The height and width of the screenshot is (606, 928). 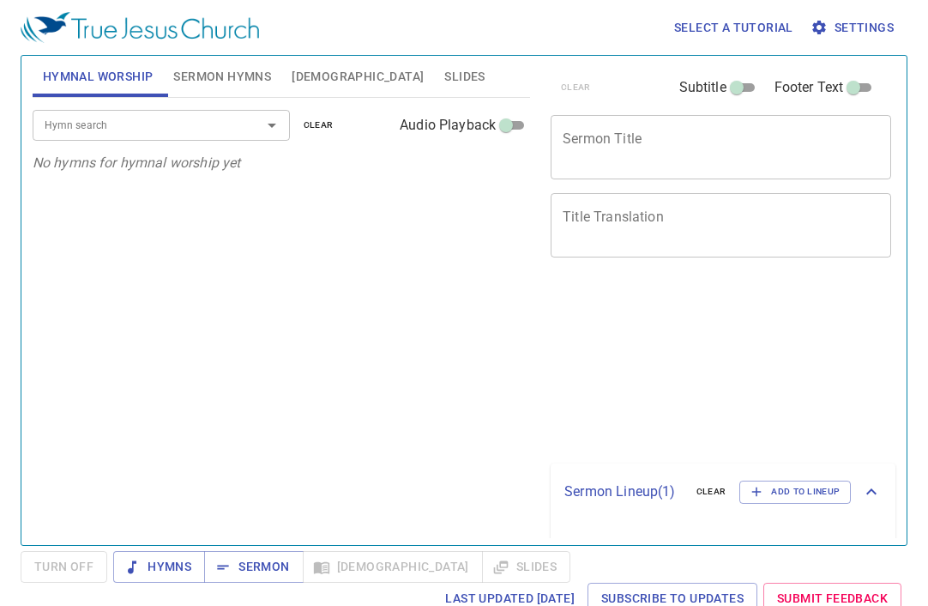 I want to click on button: Hymns, so click(x=159, y=566).